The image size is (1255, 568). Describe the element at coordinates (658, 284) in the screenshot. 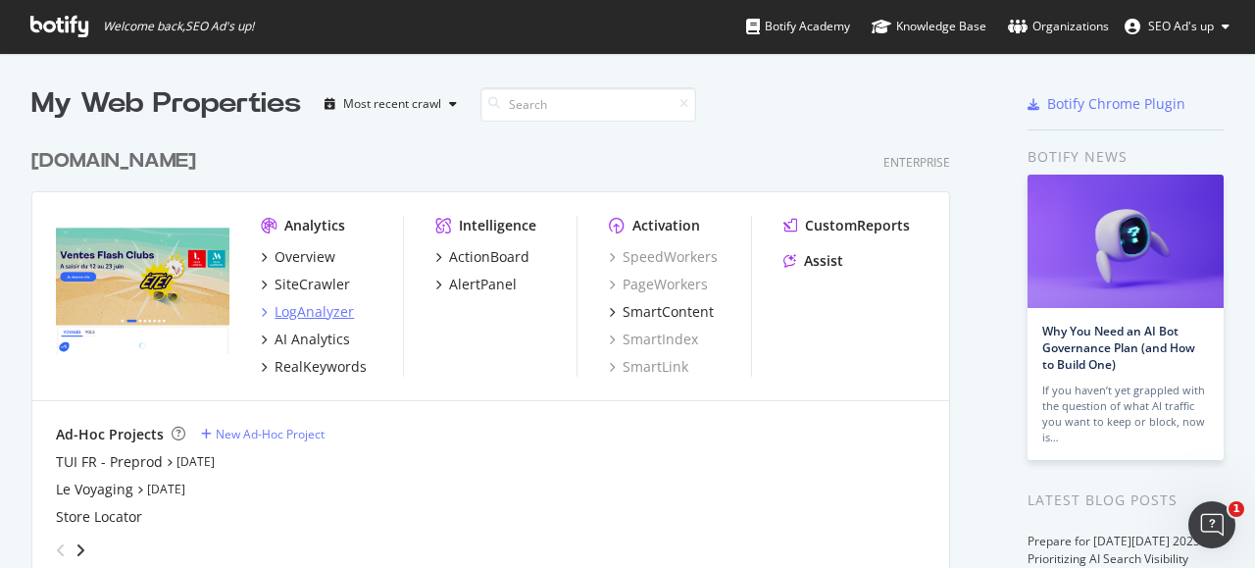

I see `a: PageWorkers` at that location.